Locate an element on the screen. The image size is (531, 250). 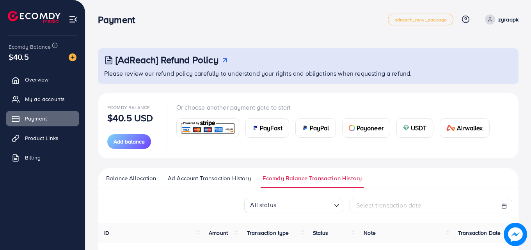
a: Overview is located at coordinates (43, 80).